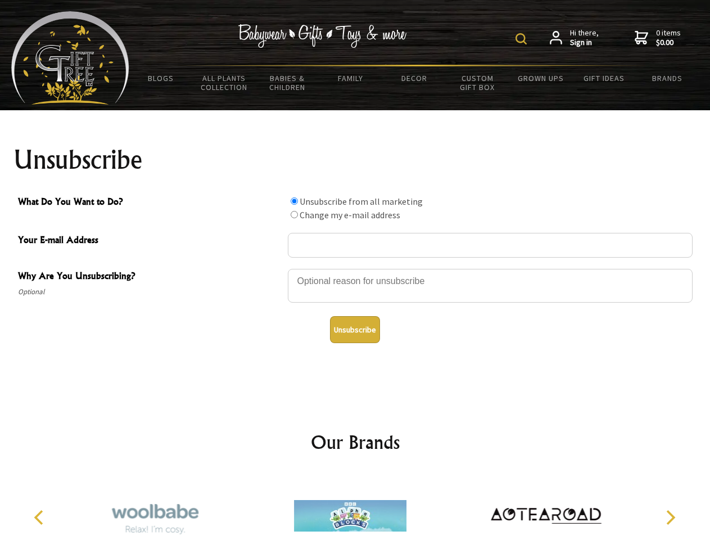  Describe the element at coordinates (224, 83) in the screenshot. I see `a: All Plants Collection` at that location.